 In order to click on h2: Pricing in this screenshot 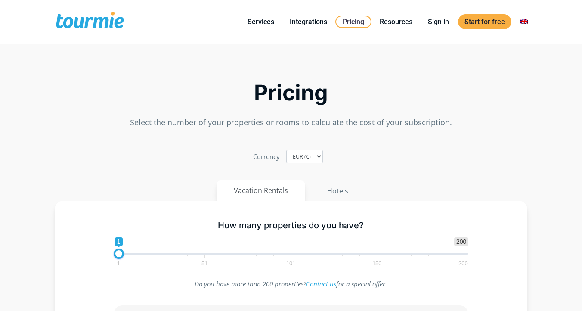, I will do `click(291, 93)`.